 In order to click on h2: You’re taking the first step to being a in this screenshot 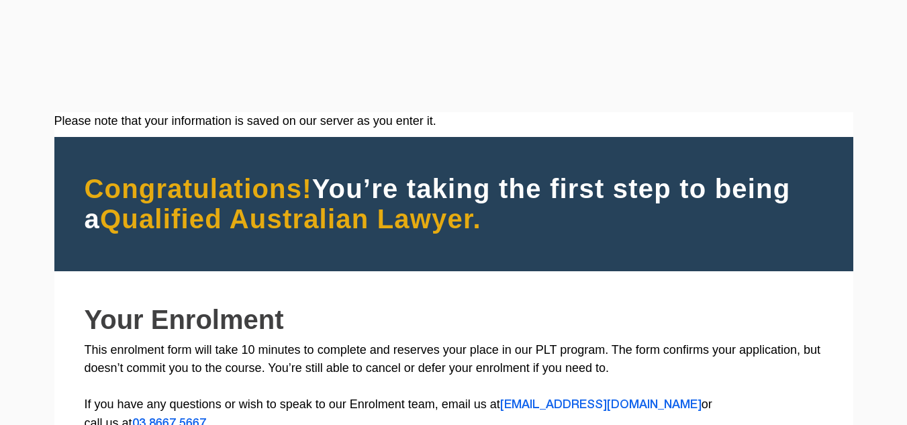, I will do `click(454, 204)`.